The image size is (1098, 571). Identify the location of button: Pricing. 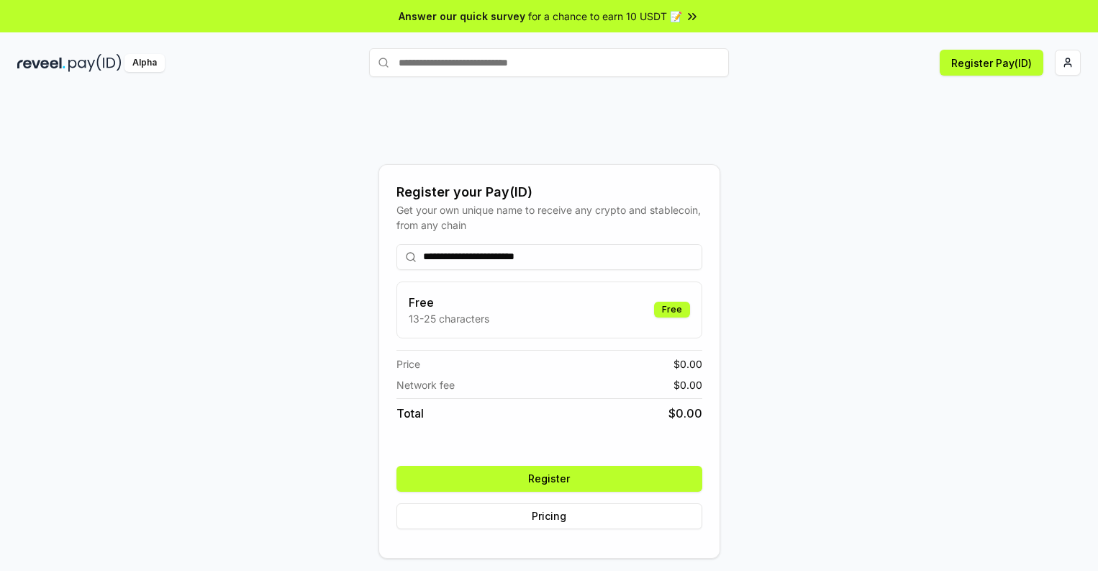
(549, 516).